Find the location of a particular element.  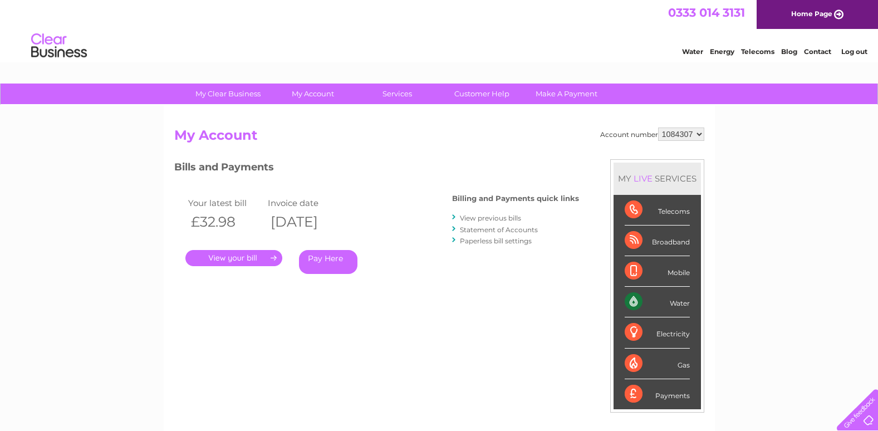

div: Electricity is located at coordinates (657, 332).